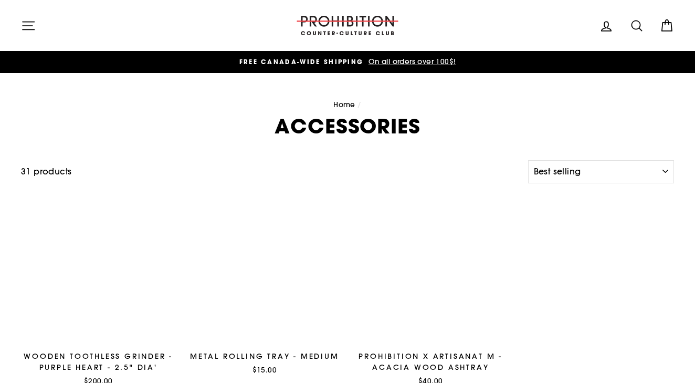  I want to click on div: WOODEN TOOTHLESS GRINDER - PURPLE HEART - 2.5" DIA', so click(98, 362).